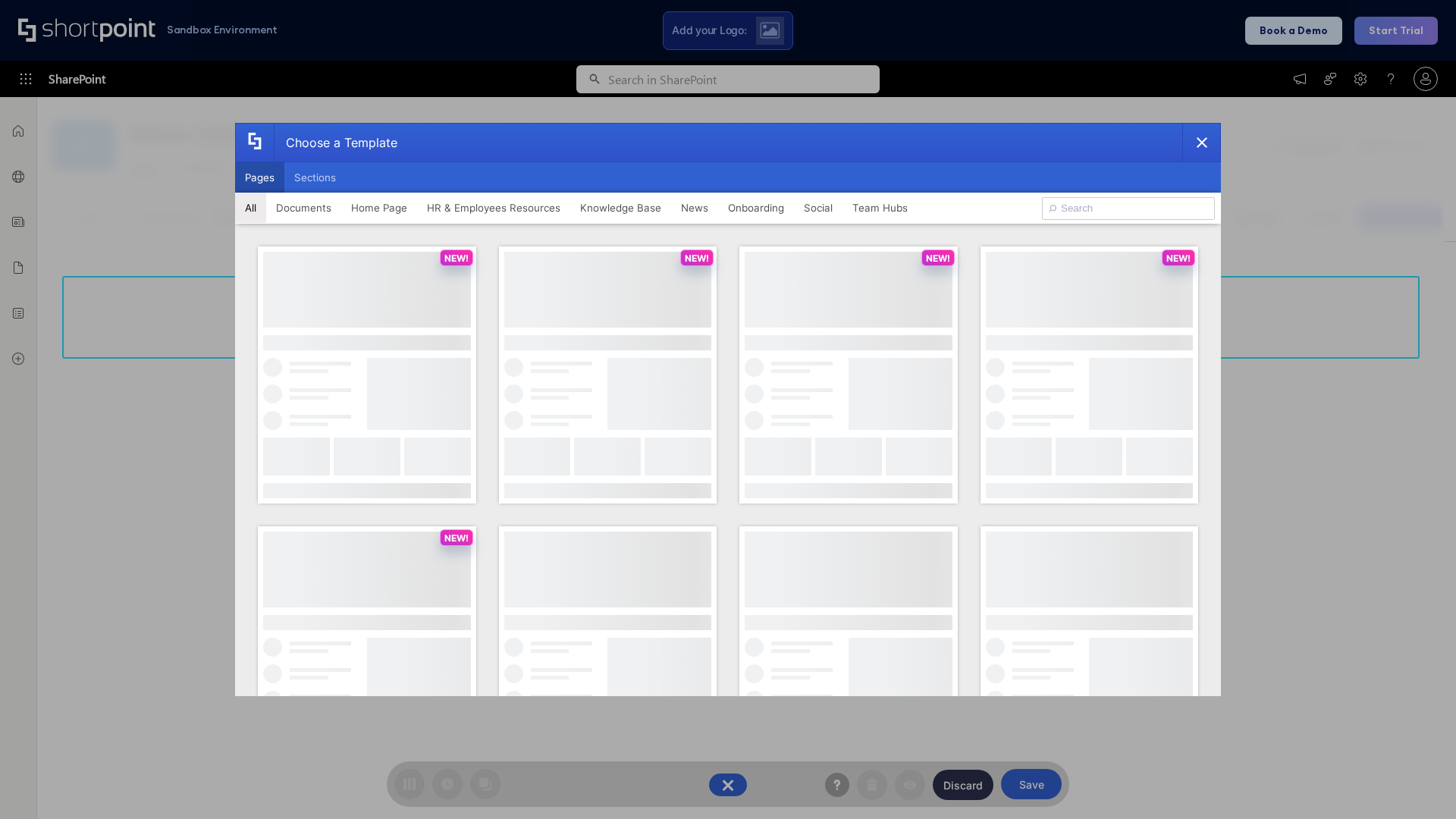 This screenshot has height=819, width=1456. I want to click on button: Pages, so click(259, 178).